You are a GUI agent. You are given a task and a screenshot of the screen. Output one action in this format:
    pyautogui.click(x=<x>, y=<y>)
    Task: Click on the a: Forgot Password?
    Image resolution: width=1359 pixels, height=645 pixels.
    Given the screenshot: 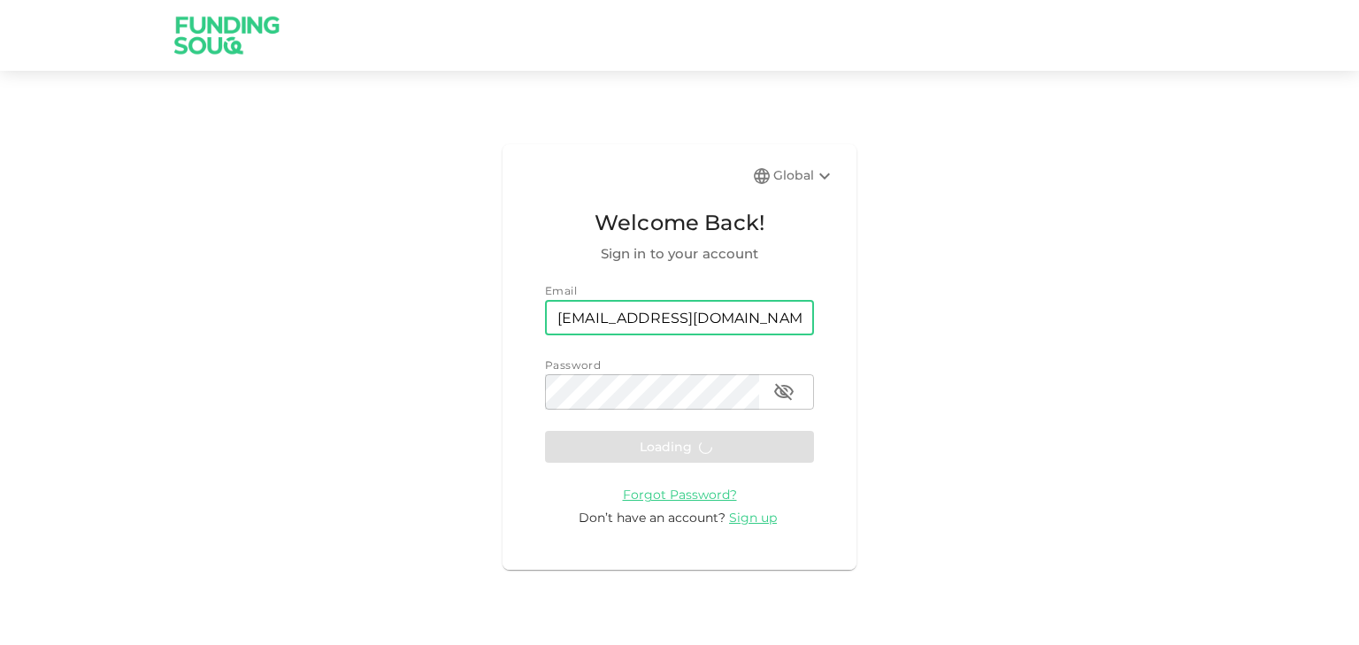 What is the action you would take?
    pyautogui.click(x=679, y=494)
    